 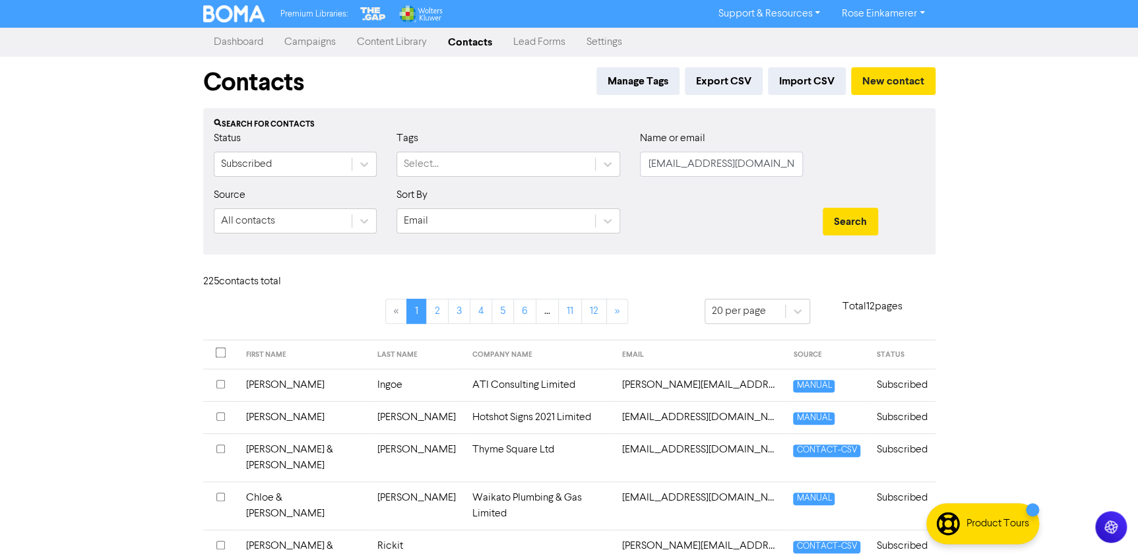 I want to click on button: Search, so click(x=850, y=222).